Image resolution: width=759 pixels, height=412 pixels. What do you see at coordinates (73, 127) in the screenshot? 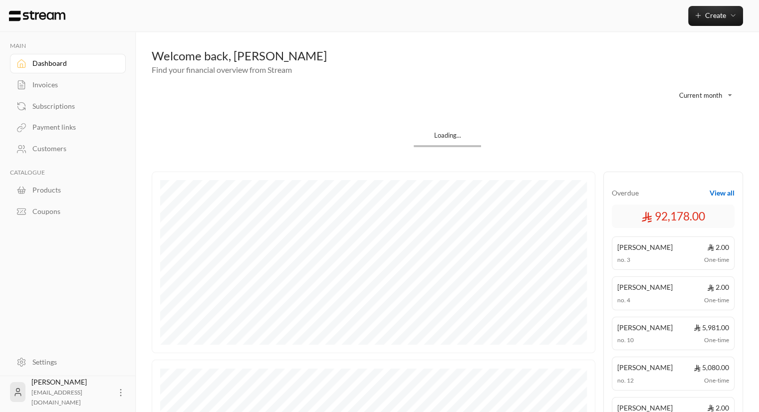
I see `div: Payment links` at bounding box center [73, 127].